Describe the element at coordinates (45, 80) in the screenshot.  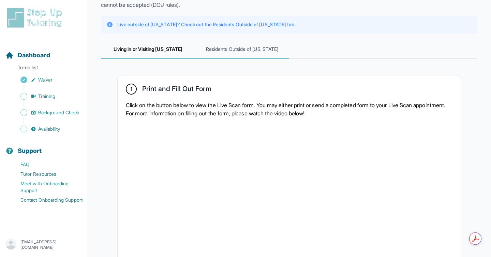
I see `span: Waiver` at that location.